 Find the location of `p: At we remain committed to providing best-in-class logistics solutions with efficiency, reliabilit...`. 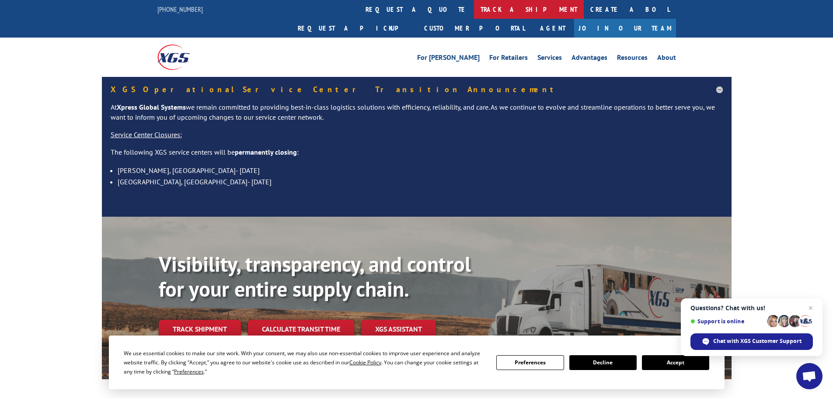

p: At we remain committed to providing best-in-class logistics solutions with efficiency, reliabilit... is located at coordinates (417, 116).